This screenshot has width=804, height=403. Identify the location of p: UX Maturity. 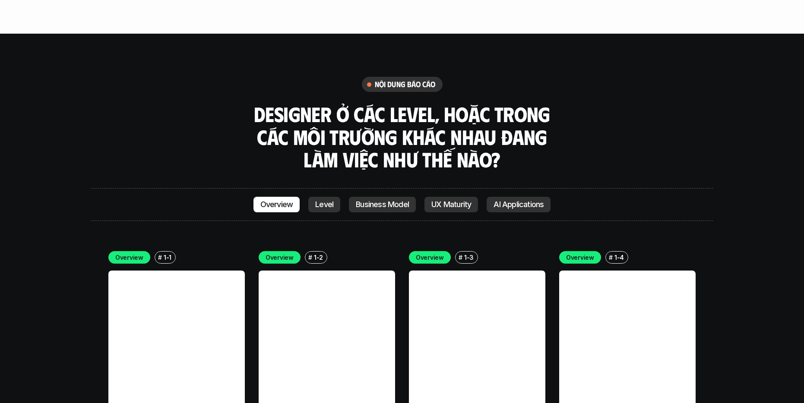
(451, 205).